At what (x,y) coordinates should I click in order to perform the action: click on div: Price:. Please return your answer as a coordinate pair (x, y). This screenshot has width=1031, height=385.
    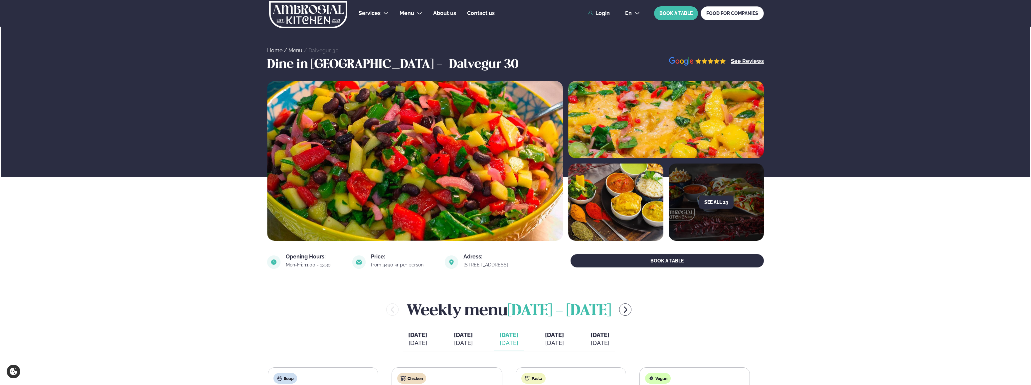
    Looking at the image, I should click on (404, 257).